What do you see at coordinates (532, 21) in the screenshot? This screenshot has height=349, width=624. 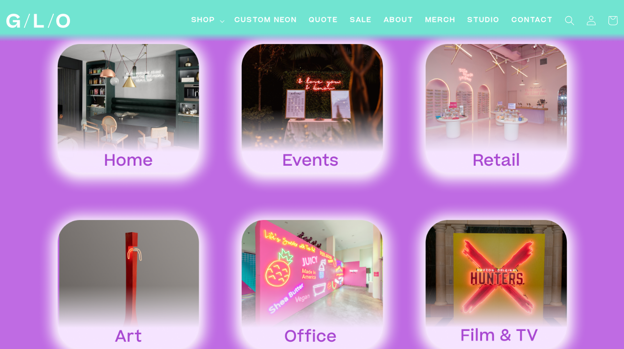 I see `span: Contact` at bounding box center [532, 21].